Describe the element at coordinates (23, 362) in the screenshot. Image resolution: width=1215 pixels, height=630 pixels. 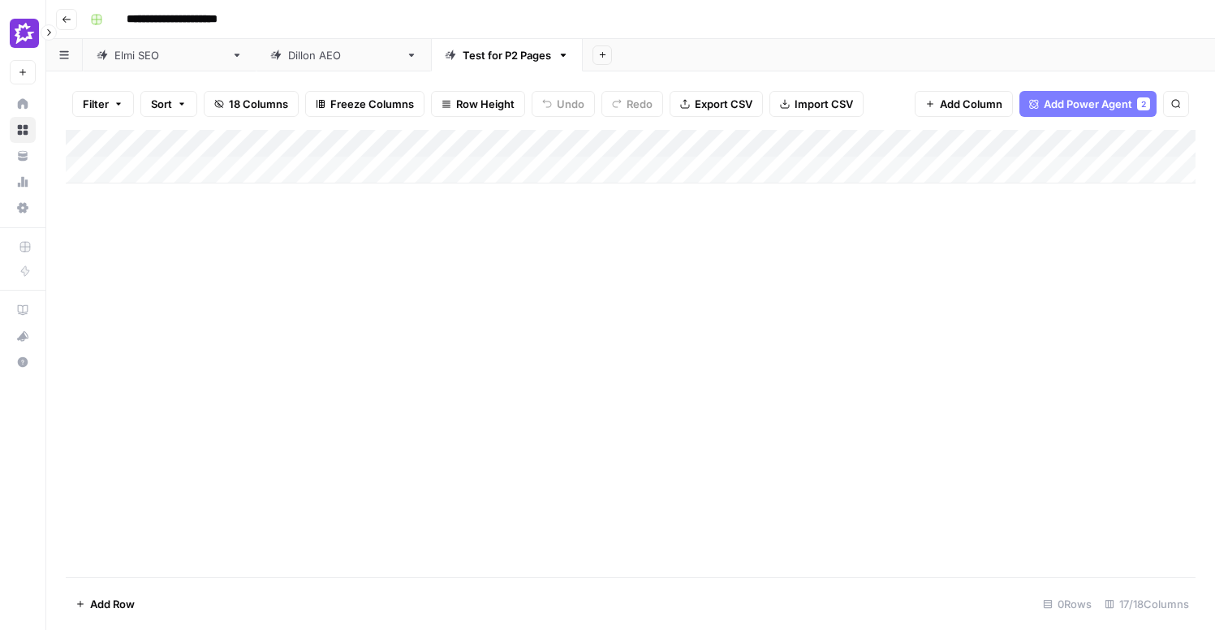
I see `button: Help + Support` at that location.